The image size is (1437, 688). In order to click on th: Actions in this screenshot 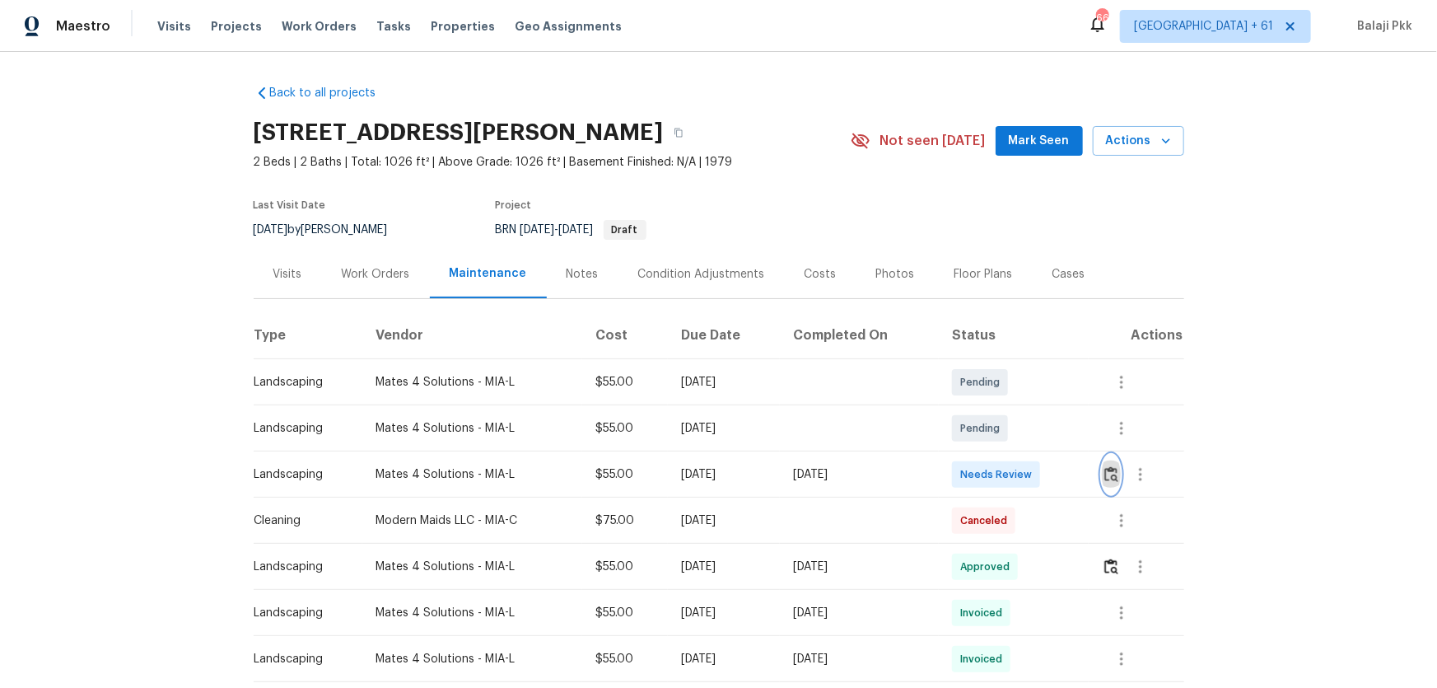, I will do `click(1136, 336)`.